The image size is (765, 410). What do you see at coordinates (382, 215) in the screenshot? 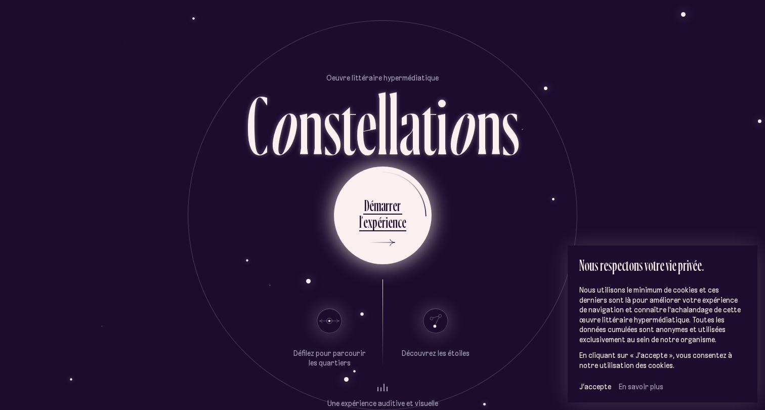
I see `button: Démarrerl’expérience` at bounding box center [382, 215].